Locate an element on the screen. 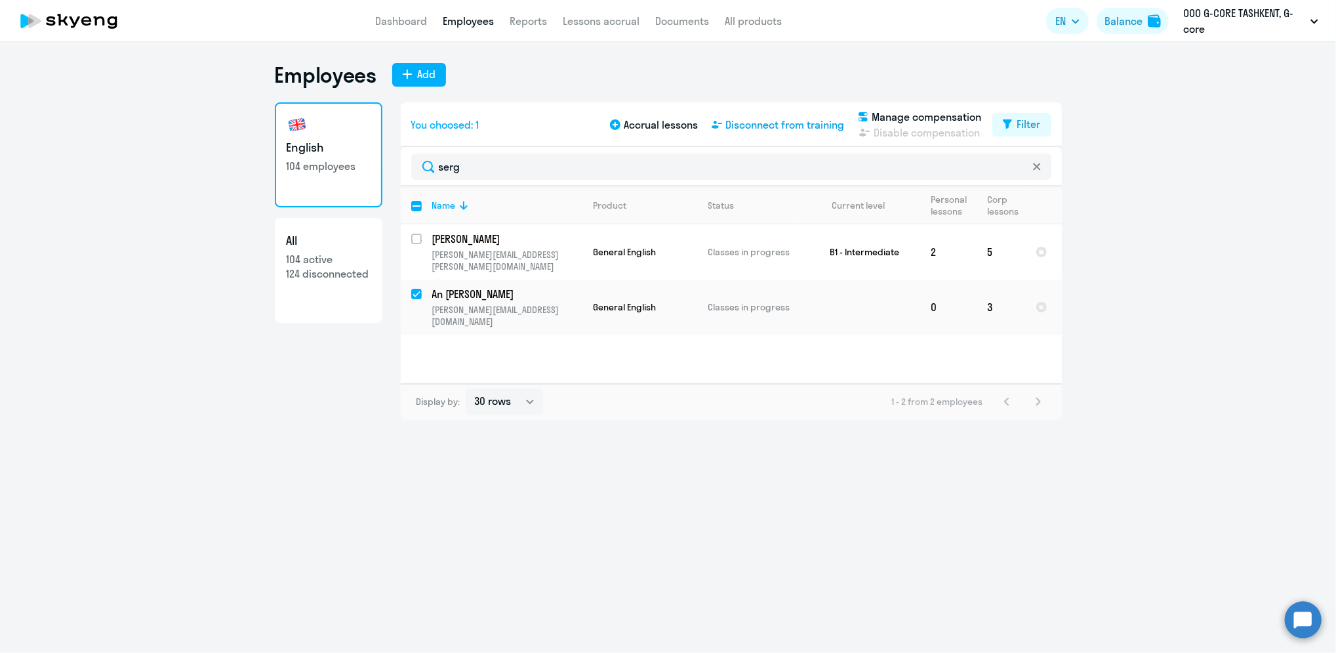 The height and width of the screenshot is (653, 1336). a: Documents is located at coordinates (682, 21).